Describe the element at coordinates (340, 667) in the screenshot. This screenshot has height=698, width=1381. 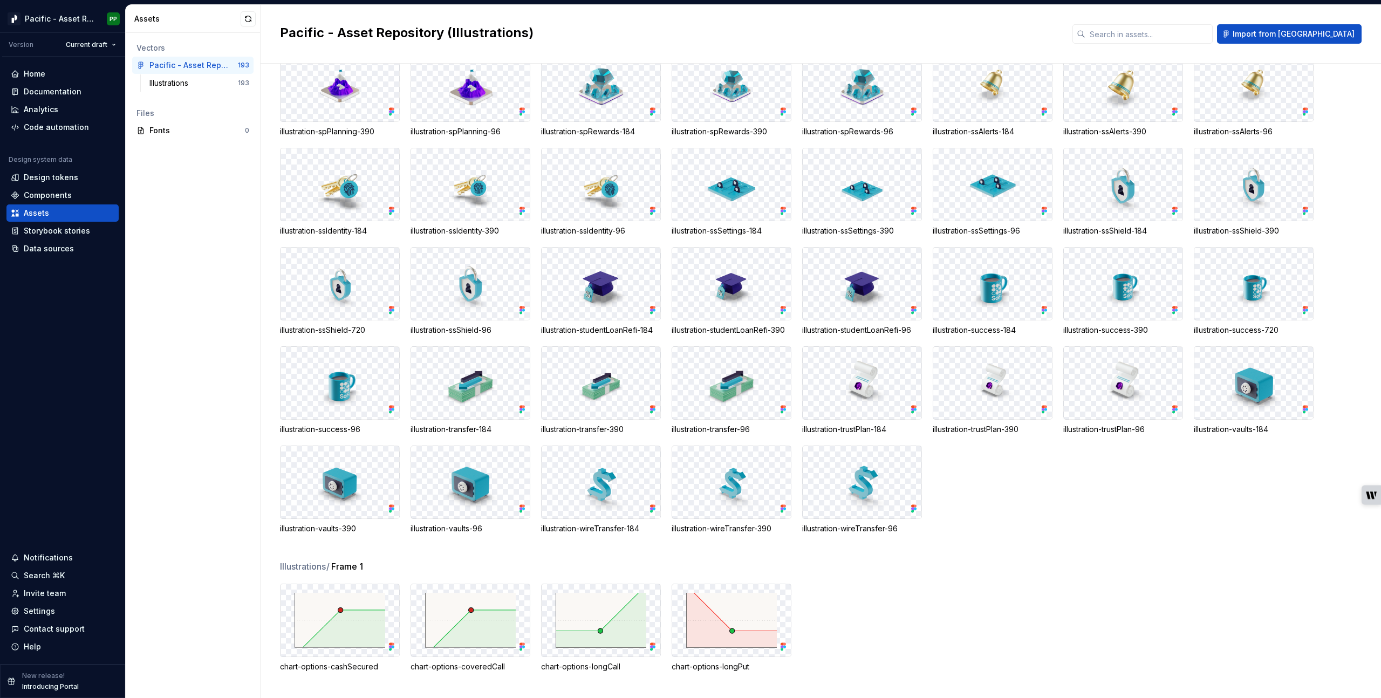
I see `div: chart-options-cashSecured` at that location.